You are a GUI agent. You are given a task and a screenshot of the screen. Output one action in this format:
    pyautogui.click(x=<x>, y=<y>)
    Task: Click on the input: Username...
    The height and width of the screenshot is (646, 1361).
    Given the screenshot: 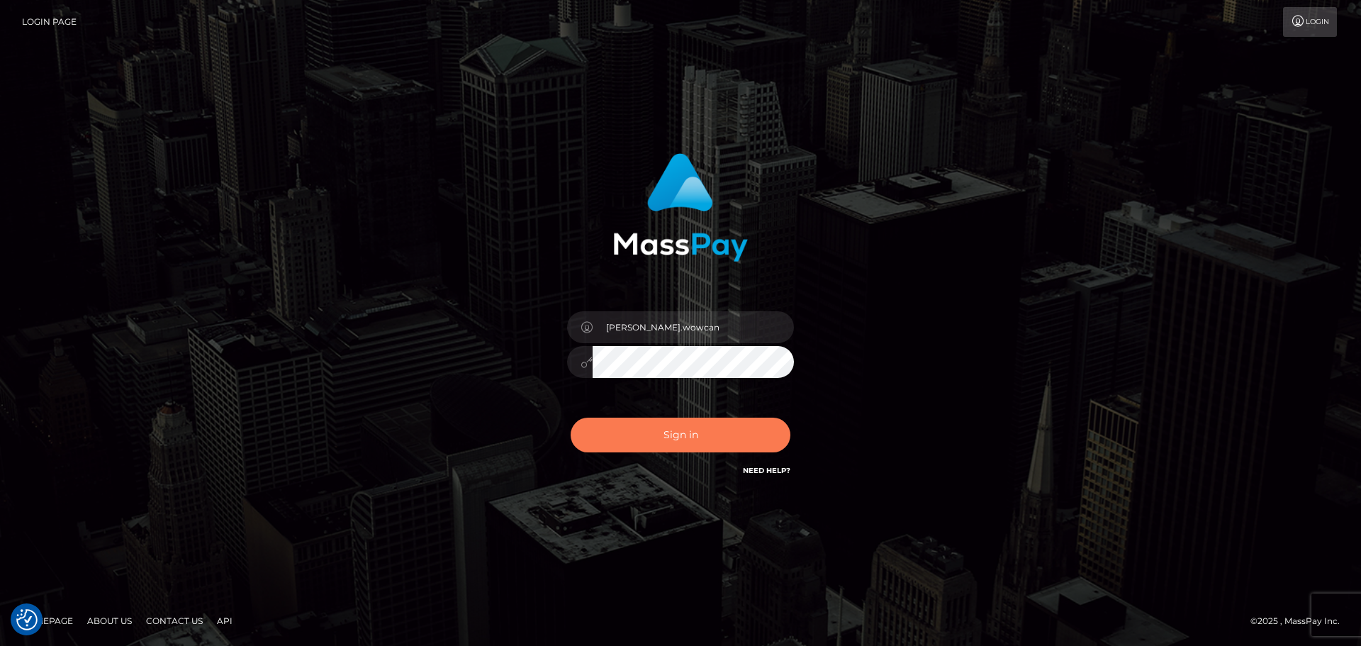 What is the action you would take?
    pyautogui.click(x=693, y=327)
    